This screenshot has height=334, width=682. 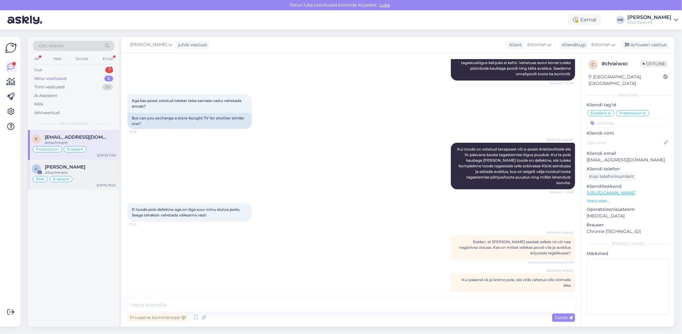 What do you see at coordinates (514, 45) in the screenshot?
I see `div: Klient` at bounding box center [514, 45].